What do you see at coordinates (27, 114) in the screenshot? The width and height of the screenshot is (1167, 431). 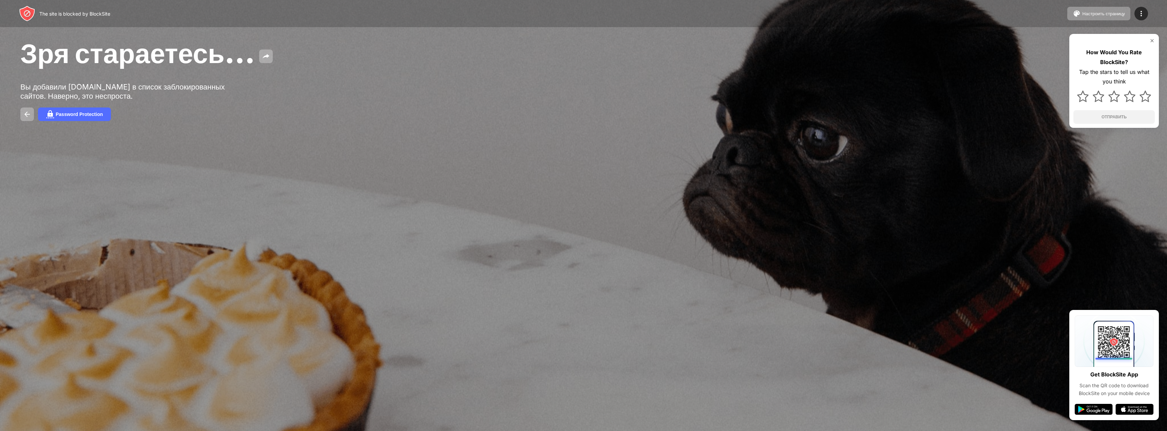 I see `img: back.svg` at bounding box center [27, 114].